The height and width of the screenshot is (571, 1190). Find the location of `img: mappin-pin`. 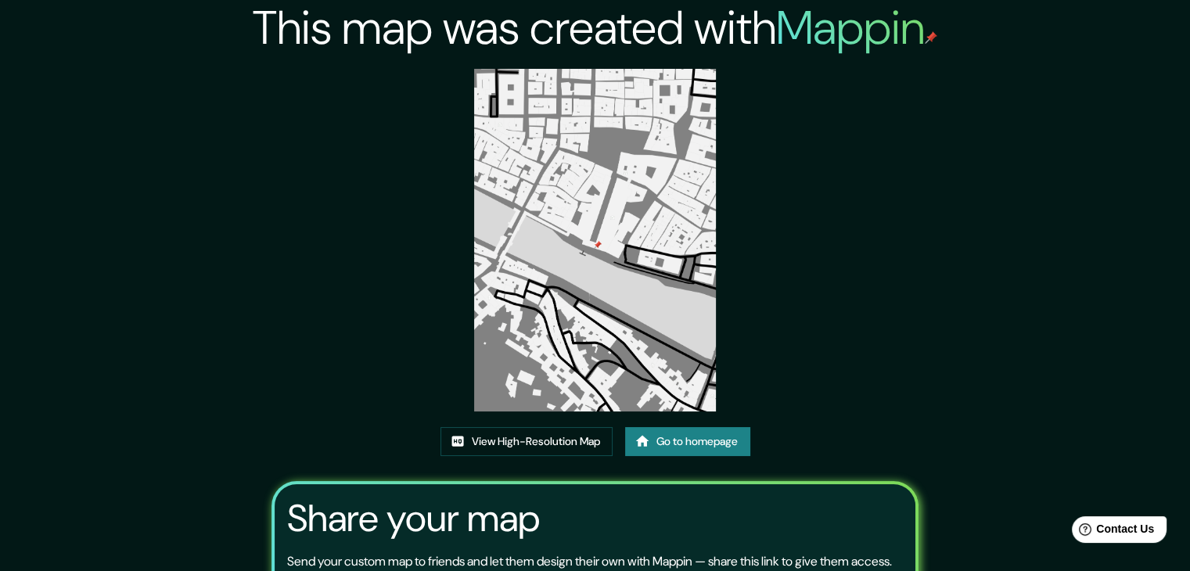

img: mappin-pin is located at coordinates (931, 38).